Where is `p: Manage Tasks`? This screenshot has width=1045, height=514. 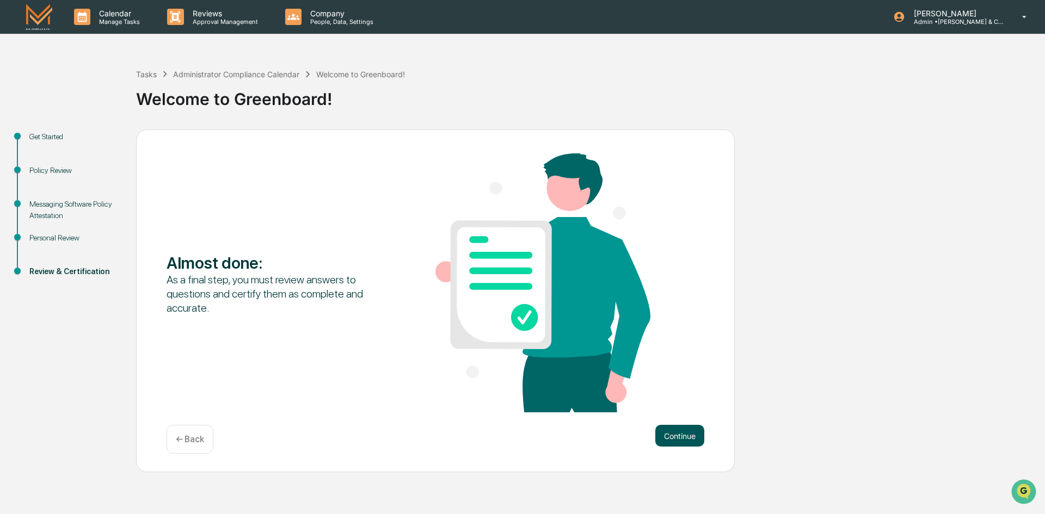 p: Manage Tasks is located at coordinates (118, 22).